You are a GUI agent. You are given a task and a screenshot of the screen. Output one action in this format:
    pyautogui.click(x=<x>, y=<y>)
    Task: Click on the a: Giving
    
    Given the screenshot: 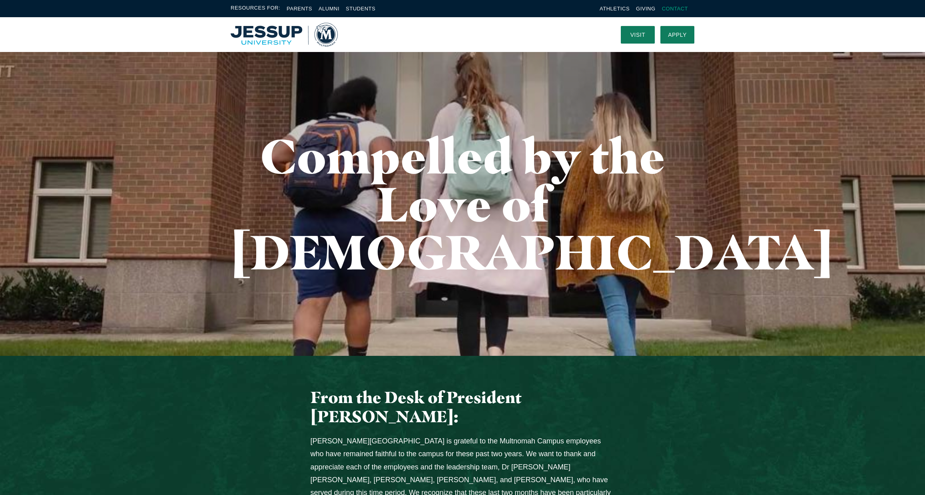 What is the action you would take?
    pyautogui.click(x=646, y=8)
    